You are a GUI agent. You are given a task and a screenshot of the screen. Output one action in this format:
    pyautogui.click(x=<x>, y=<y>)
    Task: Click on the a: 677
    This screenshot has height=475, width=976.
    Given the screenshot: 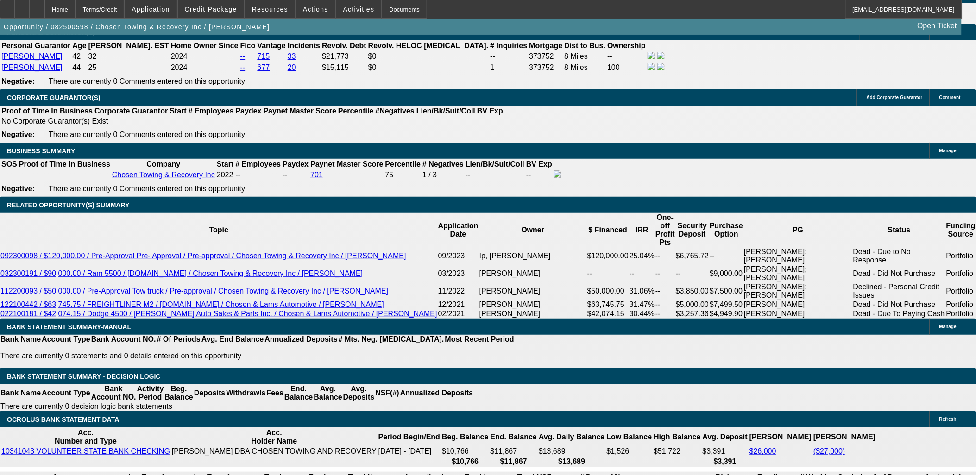 What is the action you would take?
    pyautogui.click(x=264, y=67)
    